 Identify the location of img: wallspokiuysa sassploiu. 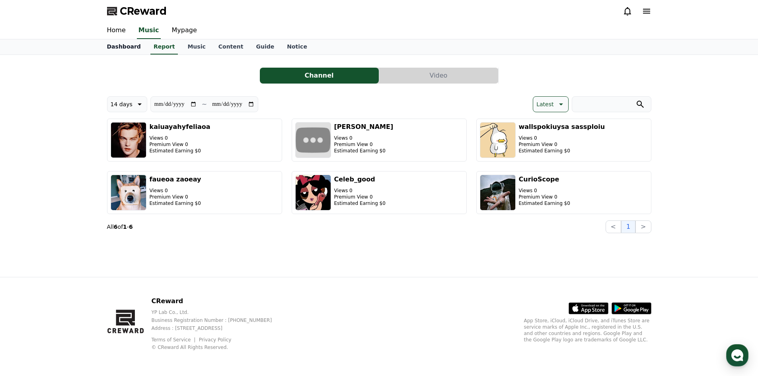
(498, 140).